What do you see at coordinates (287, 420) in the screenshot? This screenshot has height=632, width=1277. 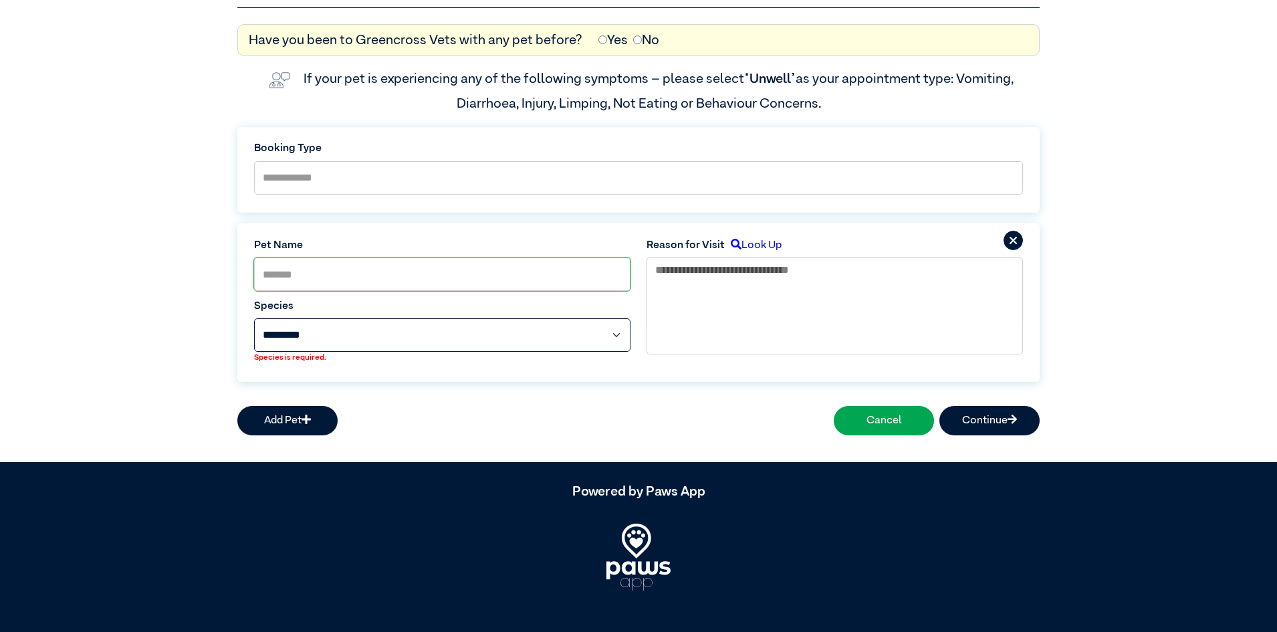 I see `button: Add Pet` at bounding box center [287, 420].